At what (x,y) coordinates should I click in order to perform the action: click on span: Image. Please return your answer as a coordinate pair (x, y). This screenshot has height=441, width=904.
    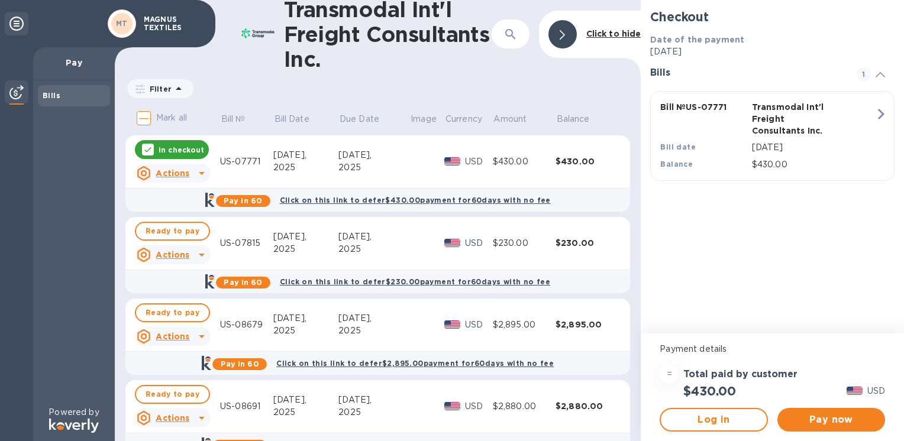
    Looking at the image, I should click on (423, 119).